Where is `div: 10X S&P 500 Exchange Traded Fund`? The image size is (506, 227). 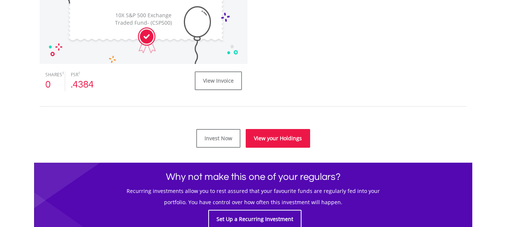
div: 10X S&P 500 Exchange Traded Fund is located at coordinates (143, 19).